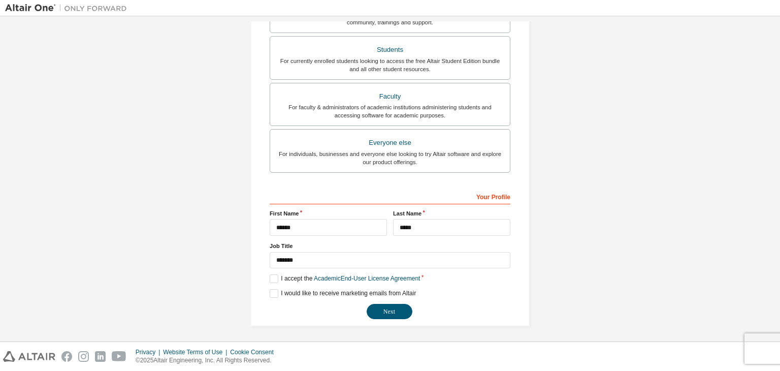  What do you see at coordinates (149, 352) in the screenshot?
I see `div: Privacy` at bounding box center [149, 352].